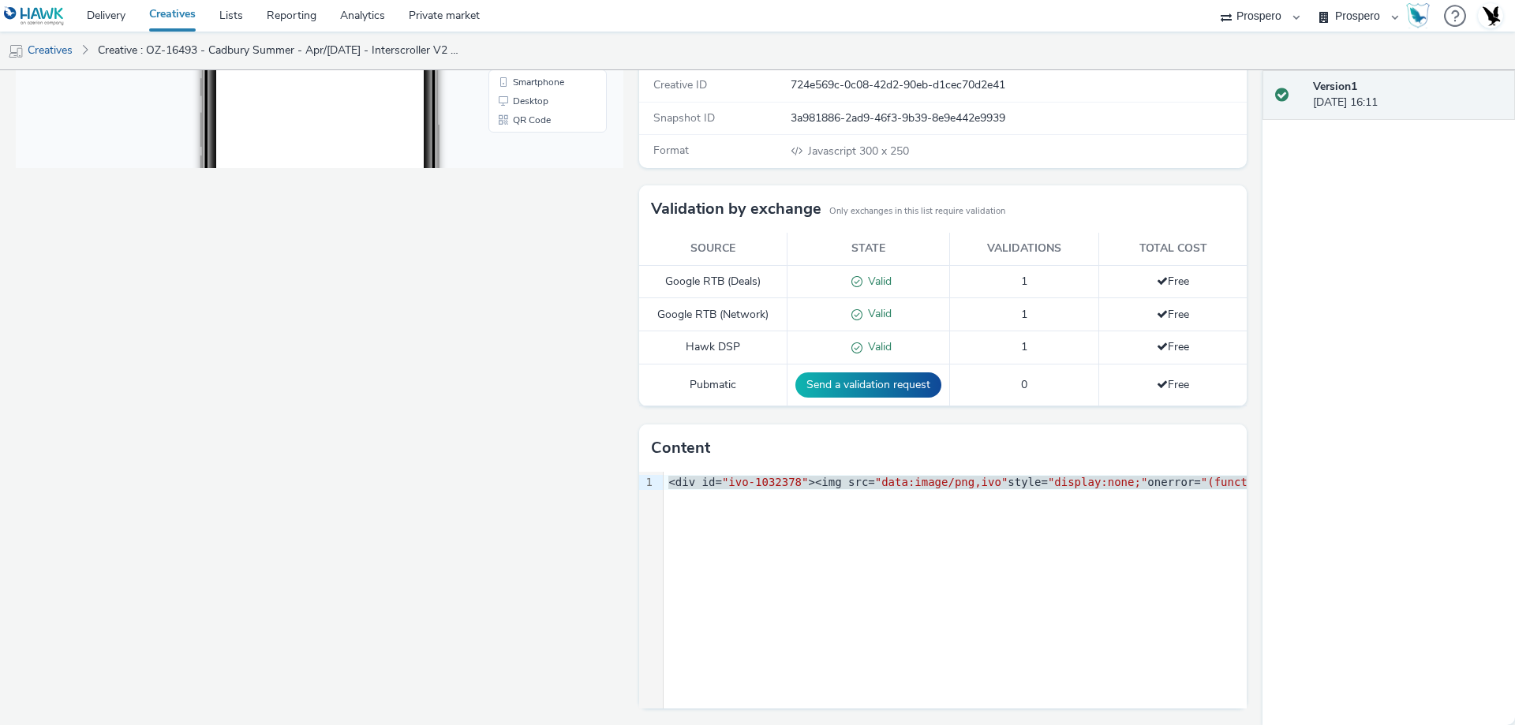  I want to click on th: State, so click(869, 249).